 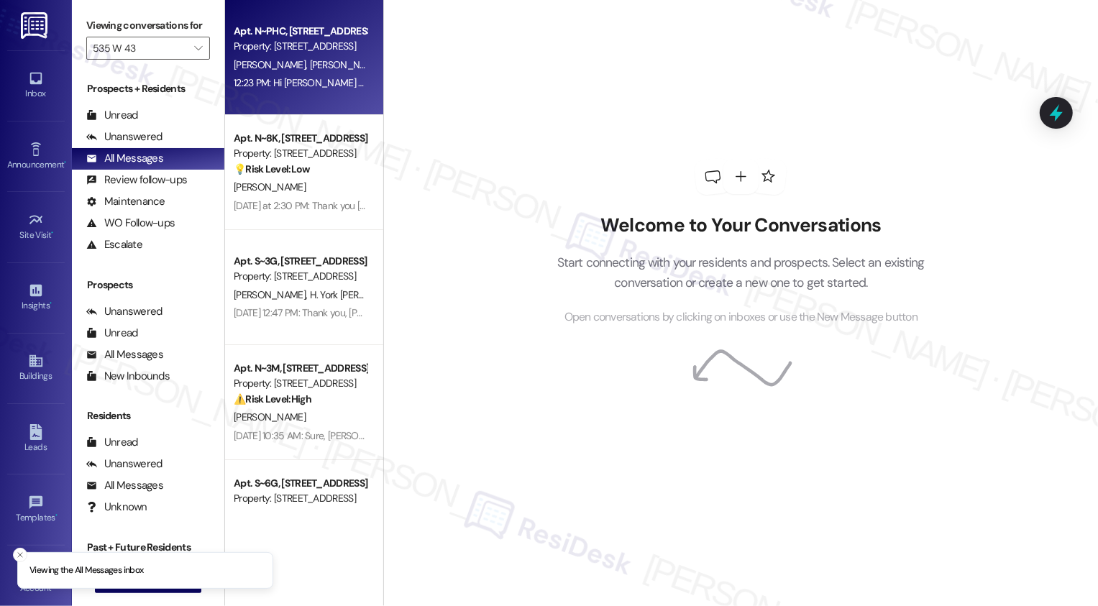 I want to click on div: Maintenance, so click(x=126, y=201).